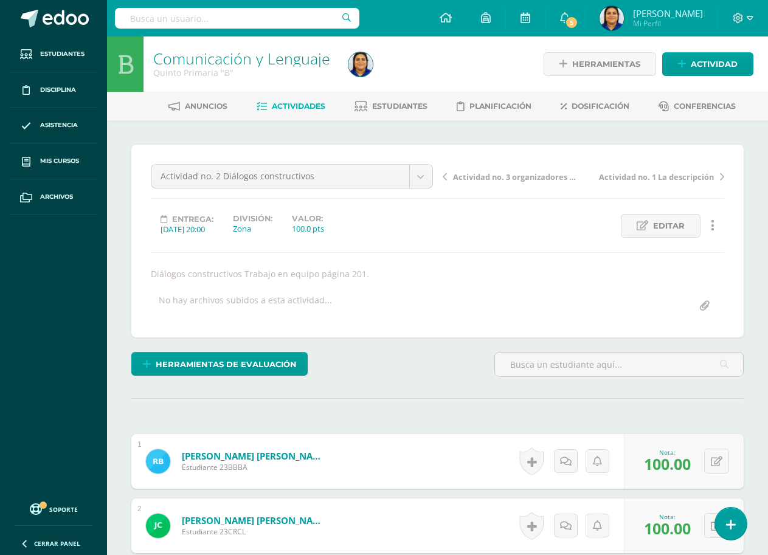  What do you see at coordinates (193, 219) in the screenshot?
I see `span: Entrega:` at bounding box center [193, 219].